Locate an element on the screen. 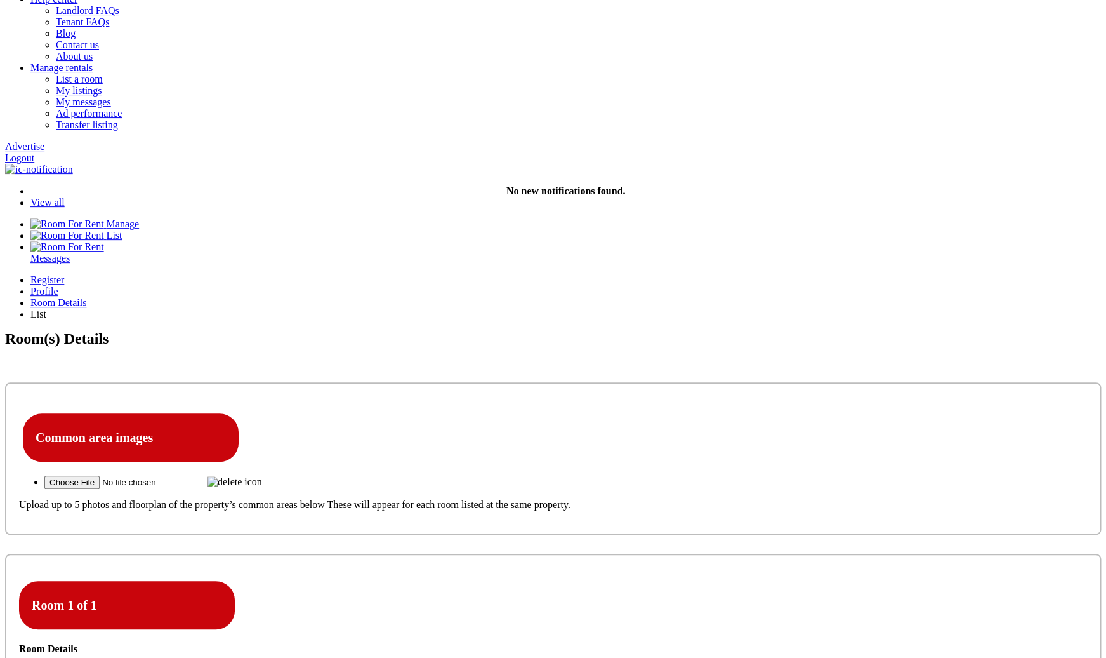 The width and height of the screenshot is (1106, 658). a: Transfer listing is located at coordinates (87, 124).